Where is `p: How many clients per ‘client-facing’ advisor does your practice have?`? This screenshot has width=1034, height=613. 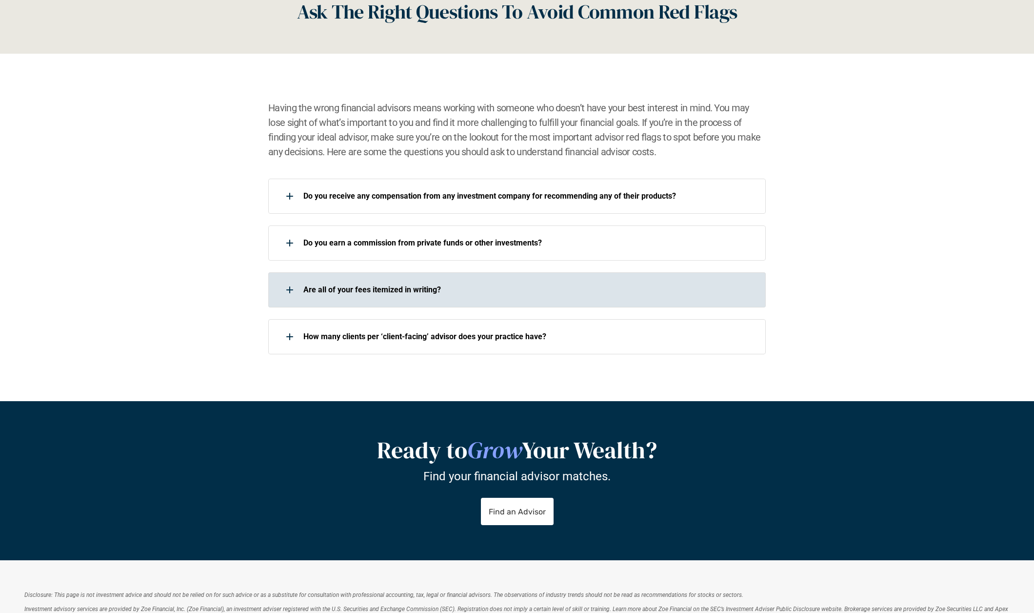 p: How many clients per ‘client-facing’ advisor does your practice have? is located at coordinates (528, 336).